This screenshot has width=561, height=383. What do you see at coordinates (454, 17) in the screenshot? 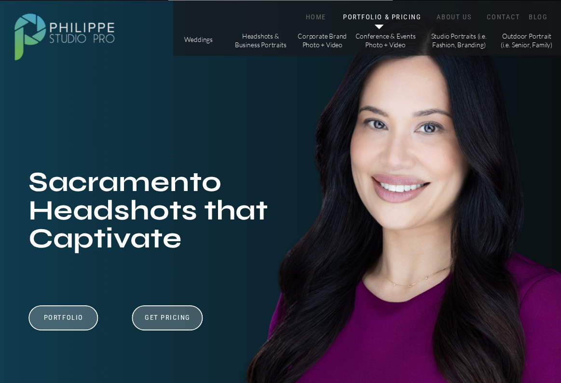
I see `a: ABOUT US` at bounding box center [454, 17].